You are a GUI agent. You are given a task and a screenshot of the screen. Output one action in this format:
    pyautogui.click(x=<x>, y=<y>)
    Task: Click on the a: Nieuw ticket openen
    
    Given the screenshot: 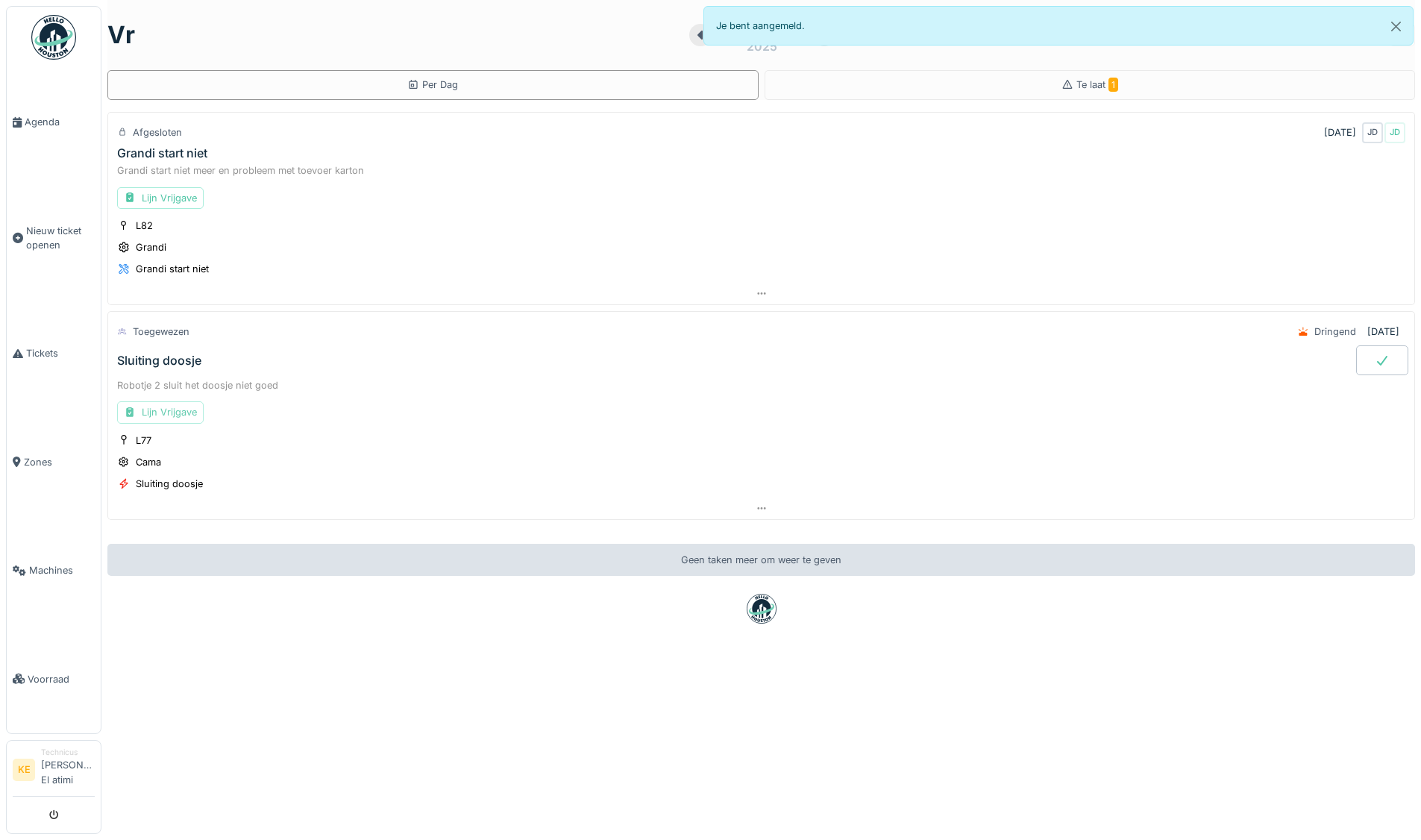 What is the action you would take?
    pyautogui.click(x=54, y=237)
    